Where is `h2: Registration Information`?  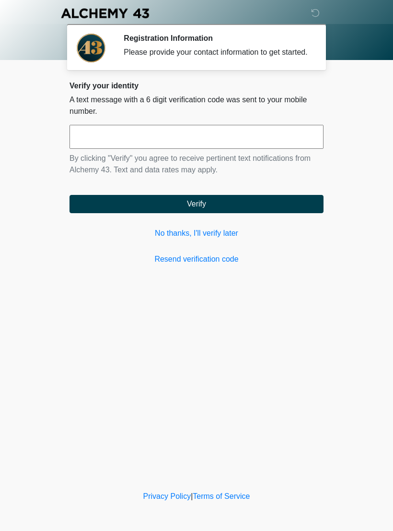 h2: Registration Information is located at coordinates (216, 38).